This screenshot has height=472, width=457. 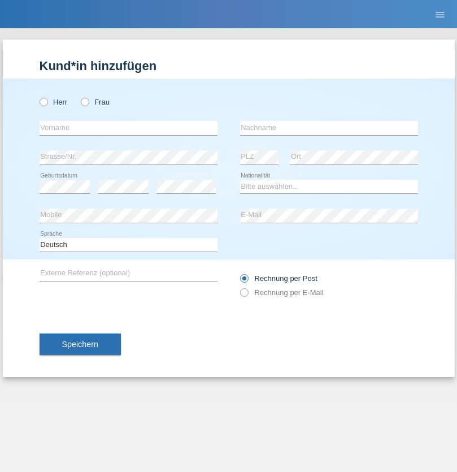 I want to click on h1: Kund*in hinzufügen, so click(x=229, y=66).